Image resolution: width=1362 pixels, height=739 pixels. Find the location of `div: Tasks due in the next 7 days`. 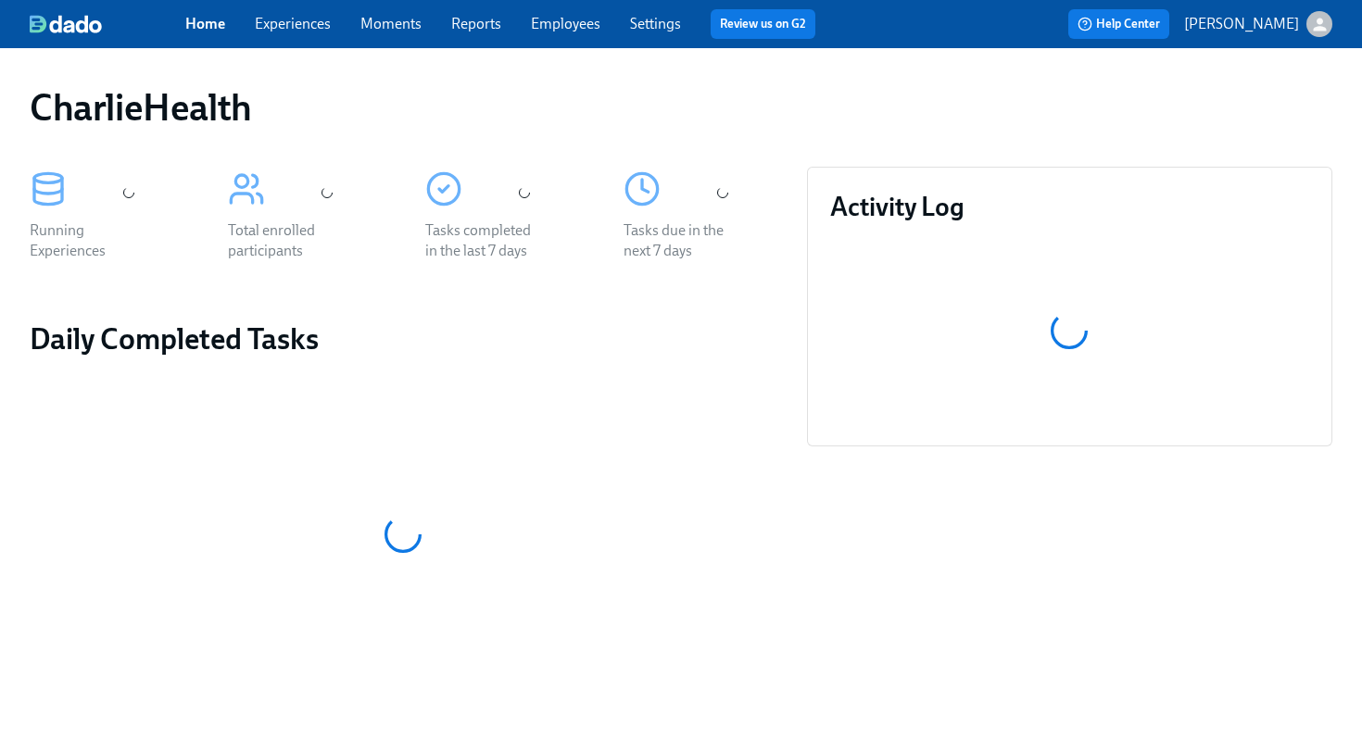

div: Tasks due in the next 7 days is located at coordinates (683, 241).